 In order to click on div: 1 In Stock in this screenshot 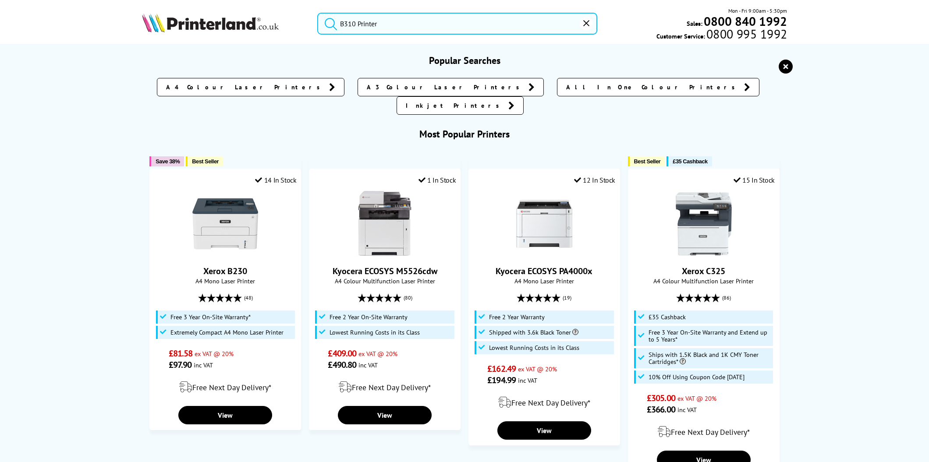, I will do `click(437, 180)`.